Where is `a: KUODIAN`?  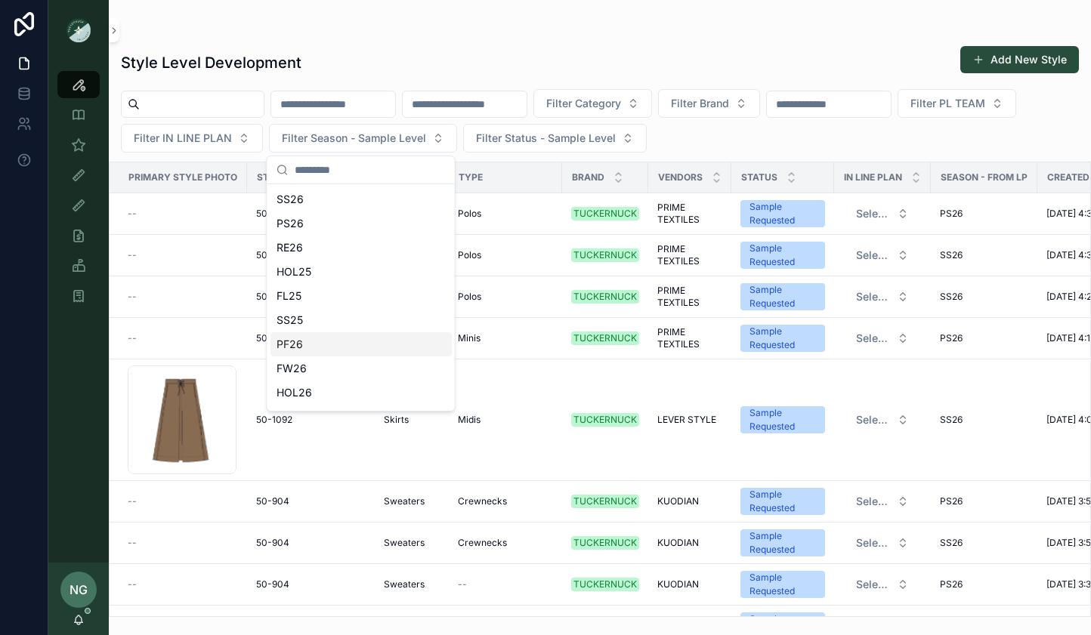 a: KUODIAN is located at coordinates (690, 585).